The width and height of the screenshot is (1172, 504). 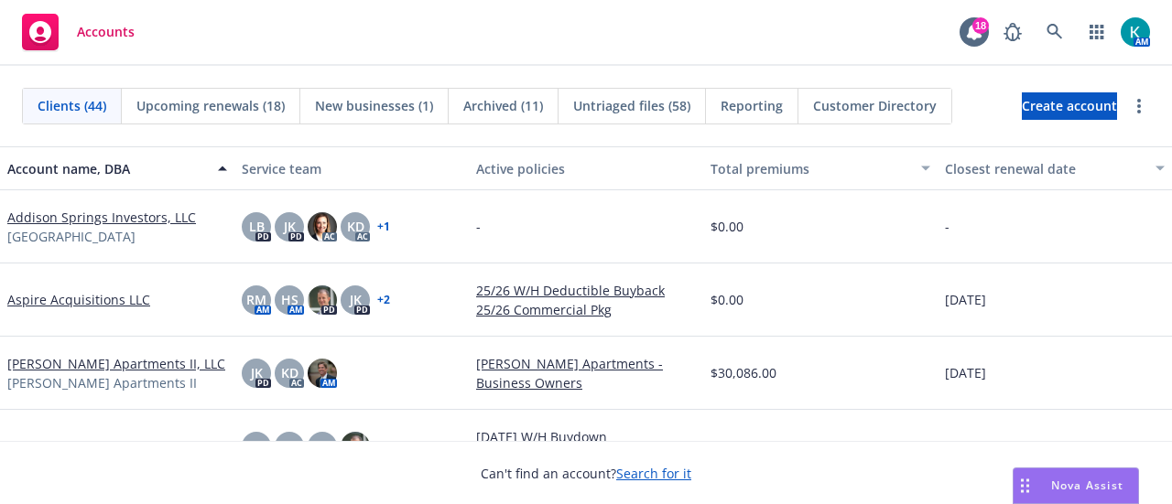 What do you see at coordinates (874, 105) in the screenshot?
I see `span: Customer Directory` at bounding box center [874, 105].